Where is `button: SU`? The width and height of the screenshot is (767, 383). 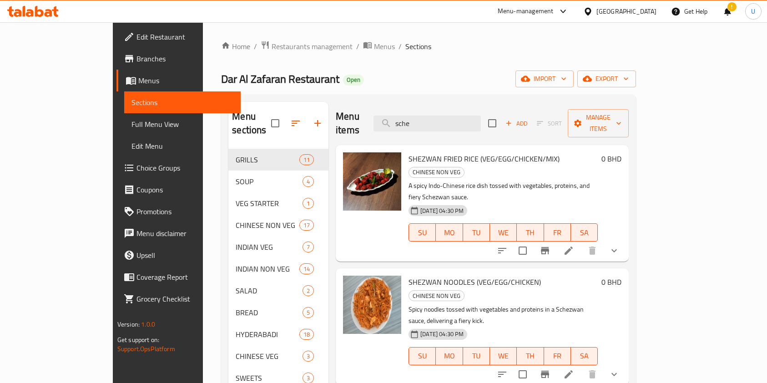
button: SU is located at coordinates (422, 233).